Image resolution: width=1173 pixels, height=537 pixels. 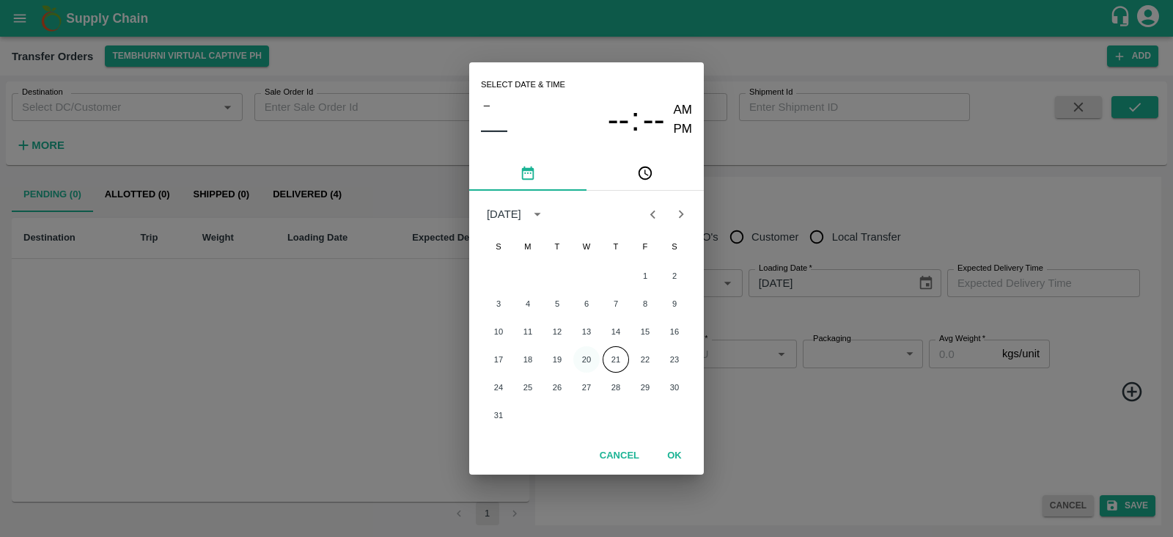 I want to click on button: 31, so click(x=499, y=415).